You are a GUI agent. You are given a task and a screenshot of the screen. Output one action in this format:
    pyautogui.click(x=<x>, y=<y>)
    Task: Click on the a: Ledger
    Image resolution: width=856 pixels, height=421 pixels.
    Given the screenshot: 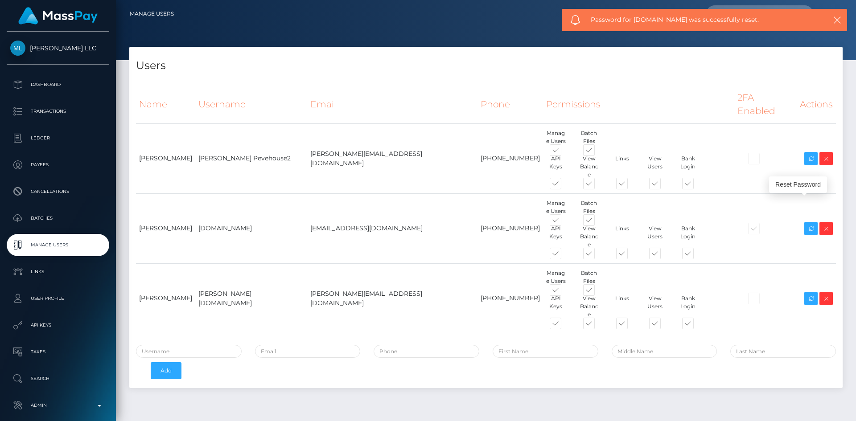 What is the action you would take?
    pyautogui.click(x=58, y=138)
    